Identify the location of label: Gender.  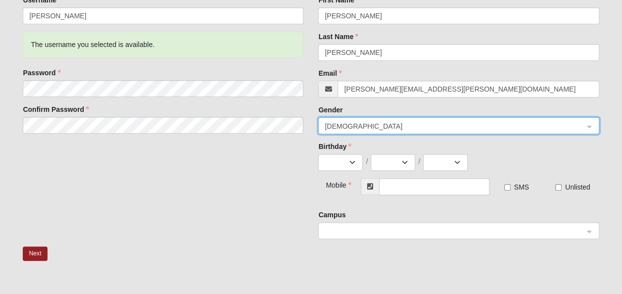
(330, 110).